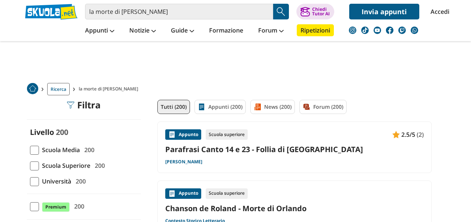  What do you see at coordinates (420, 135) in the screenshot?
I see `span: (2)` at bounding box center [420, 135].